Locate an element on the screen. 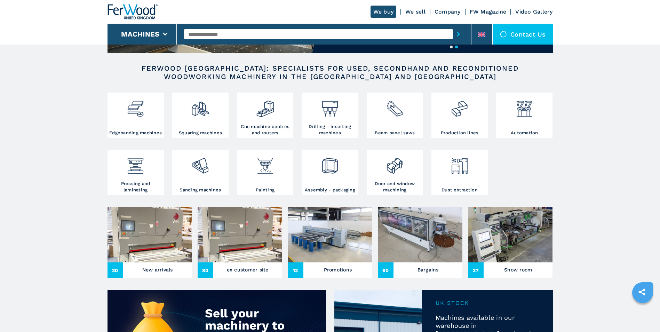 The height and width of the screenshot is (332, 660). img: Promotions is located at coordinates (330, 234).